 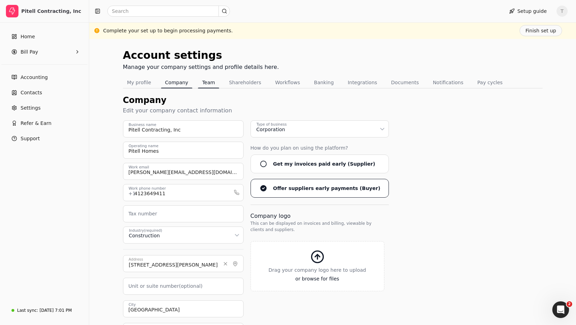 What do you see at coordinates (448, 83) in the screenshot?
I see `button: Notifications` at bounding box center [448, 83].